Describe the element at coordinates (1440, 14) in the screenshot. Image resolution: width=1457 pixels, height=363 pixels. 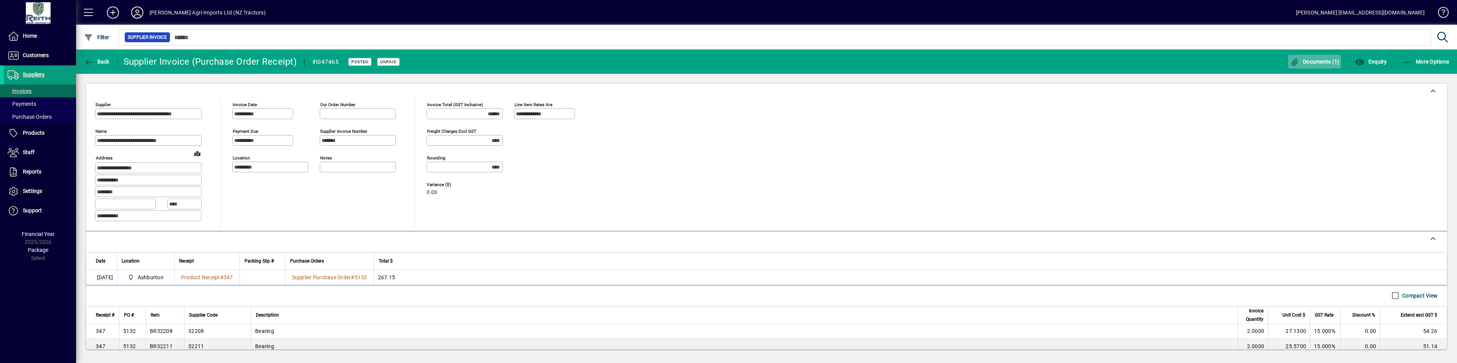
I see `a: Knowledge Base` at that location.